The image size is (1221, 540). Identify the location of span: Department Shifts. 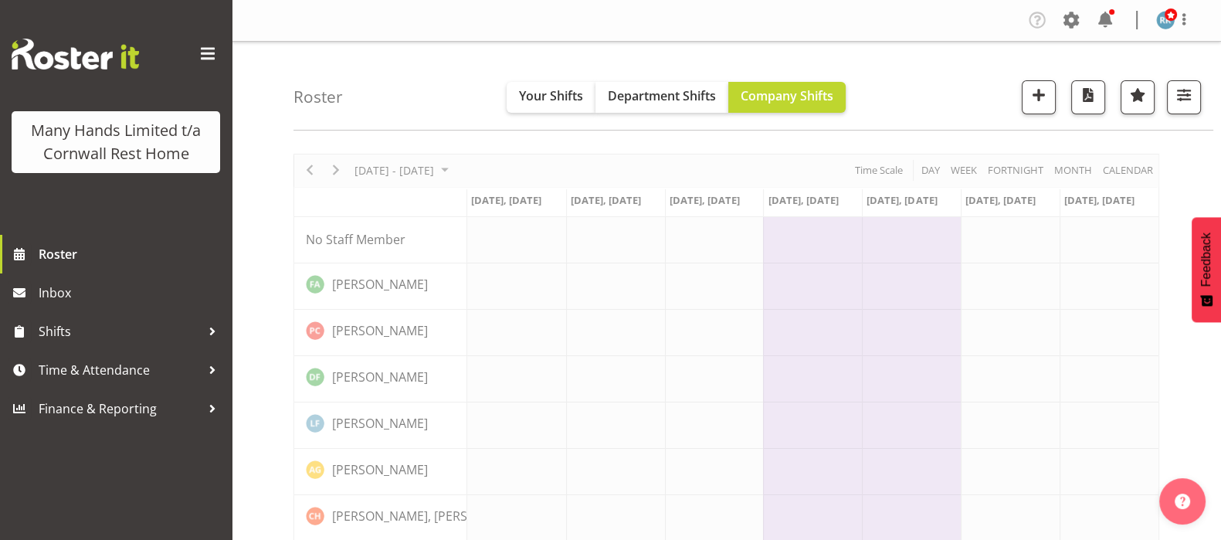
(662, 96).